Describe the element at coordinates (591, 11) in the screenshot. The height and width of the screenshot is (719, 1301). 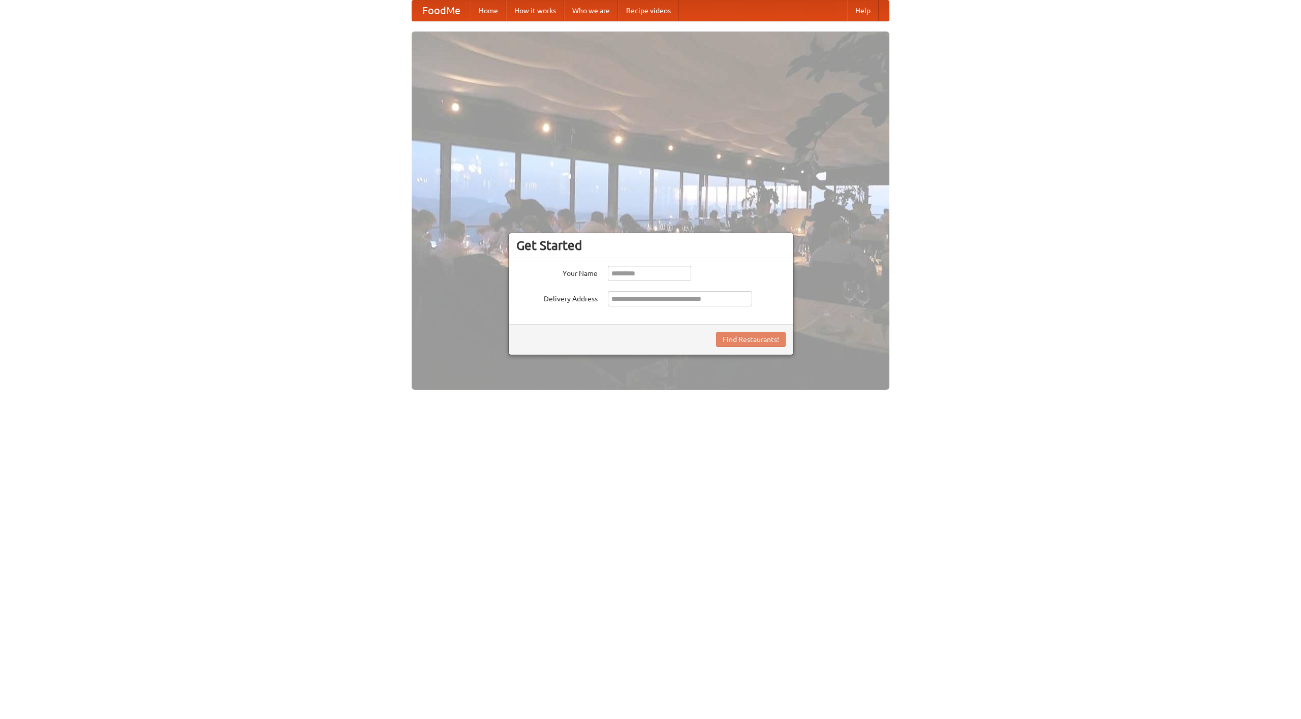
I see `a: Who we are` at that location.